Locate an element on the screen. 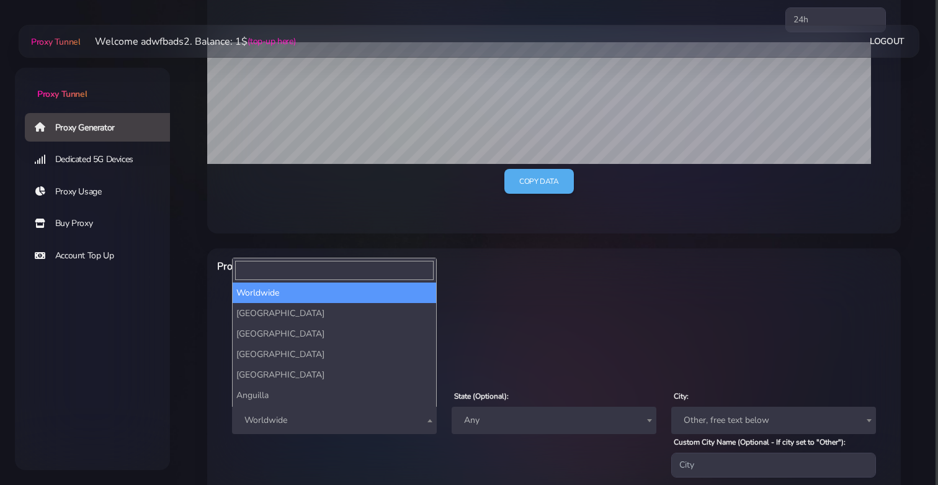 The width and height of the screenshot is (938, 485). label: City: is located at coordinates (681, 396).